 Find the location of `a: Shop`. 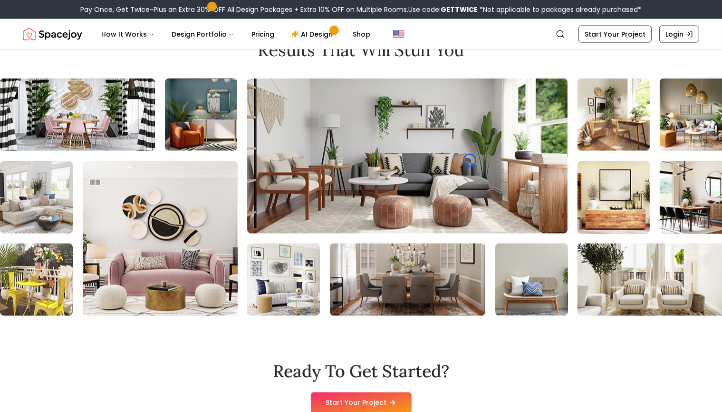

a: Shop is located at coordinates (361, 34).